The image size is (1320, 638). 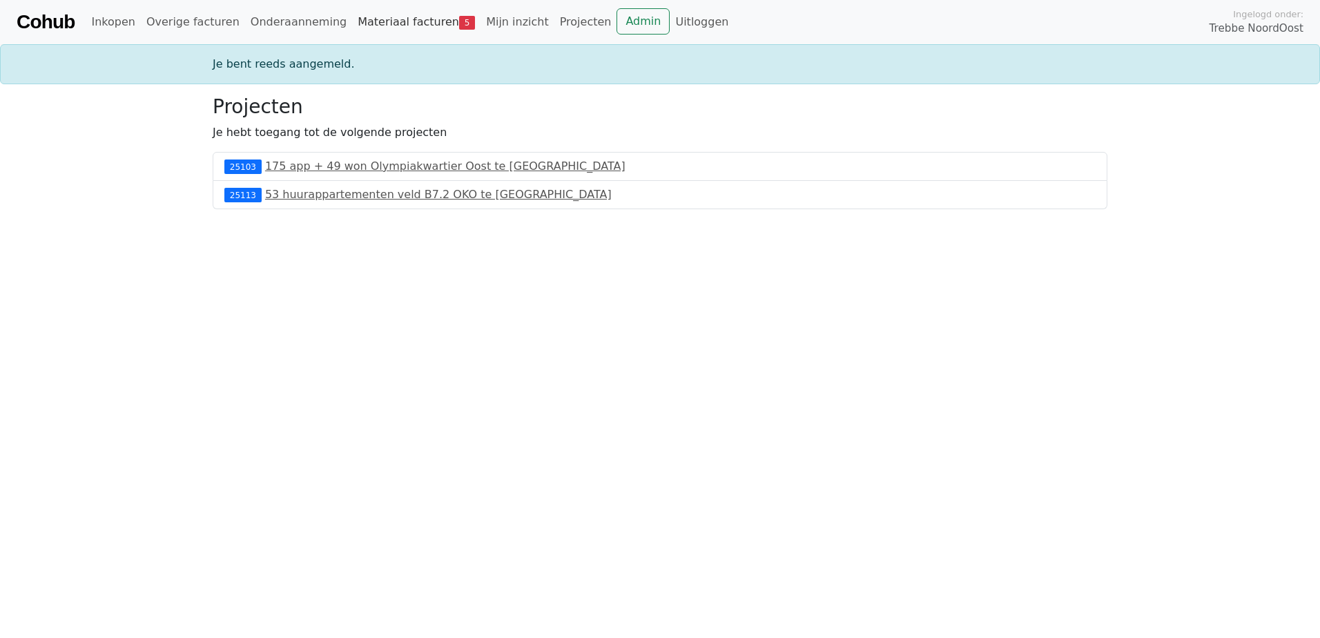 I want to click on a: Projecten, so click(x=586, y=22).